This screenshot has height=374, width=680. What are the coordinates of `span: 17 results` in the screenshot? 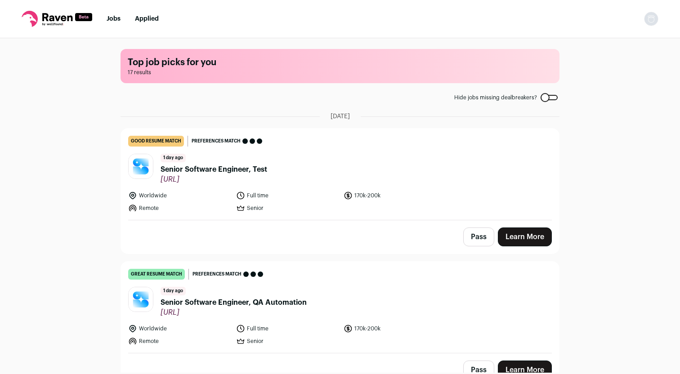 It's located at (340, 72).